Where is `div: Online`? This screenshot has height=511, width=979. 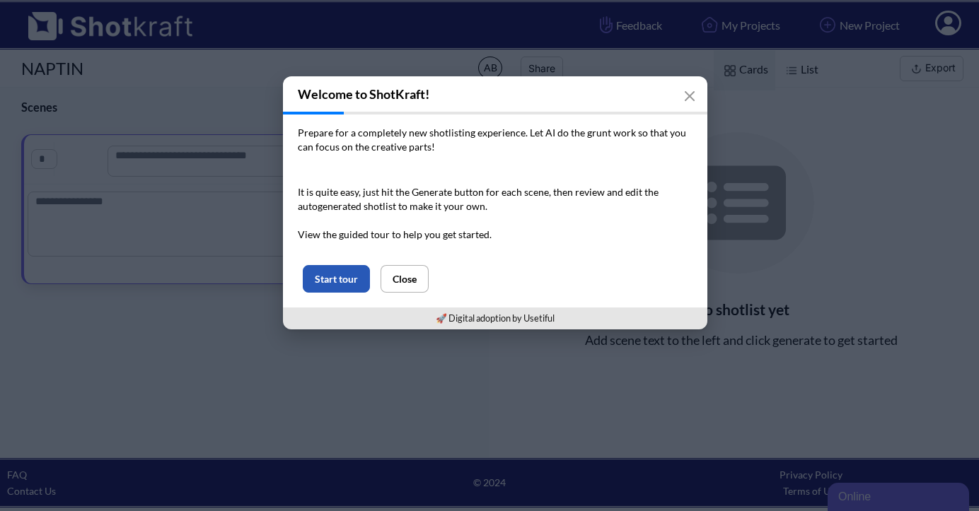 div: Online is located at coordinates (71, 17).